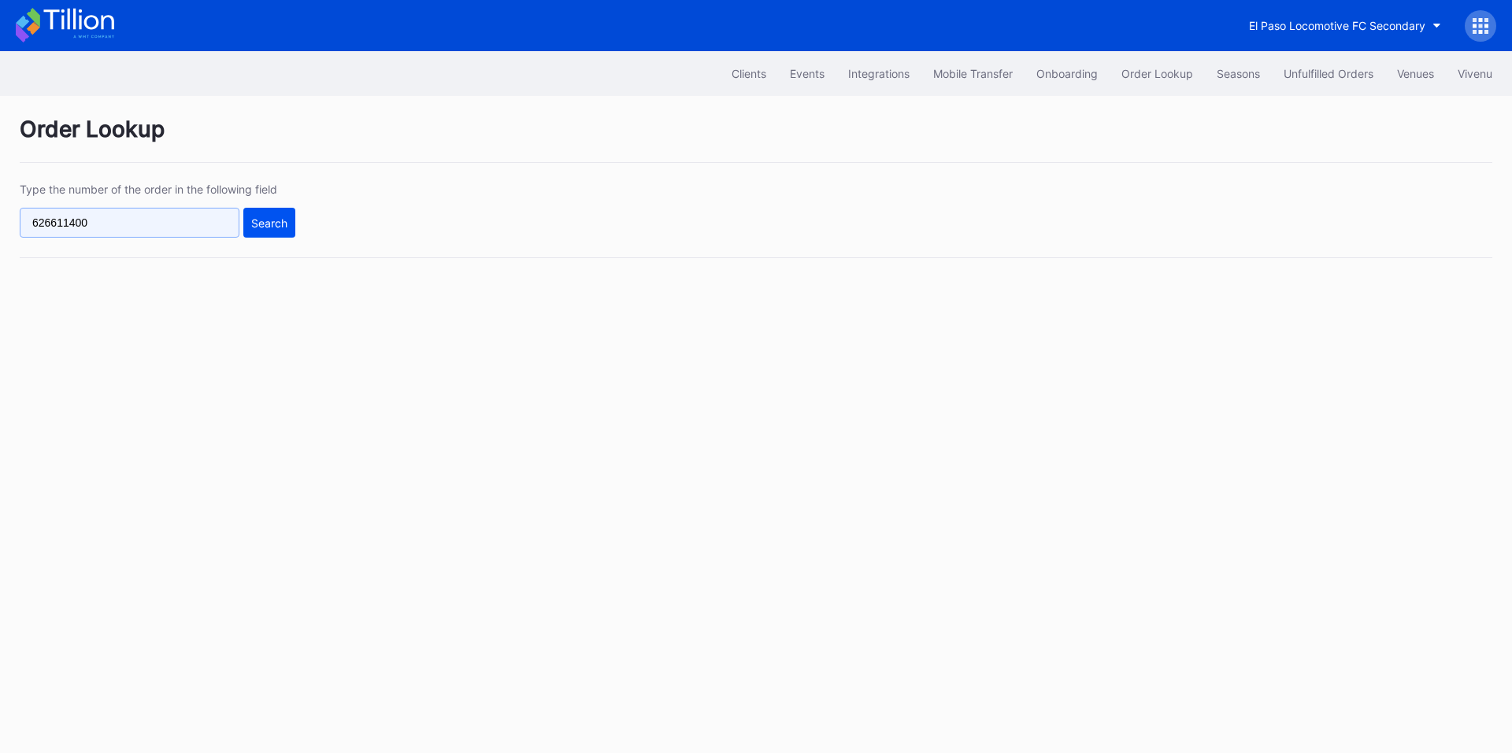 Image resolution: width=1512 pixels, height=753 pixels. What do you see at coordinates (879, 73) in the screenshot?
I see `div: Integrations` at bounding box center [879, 73].